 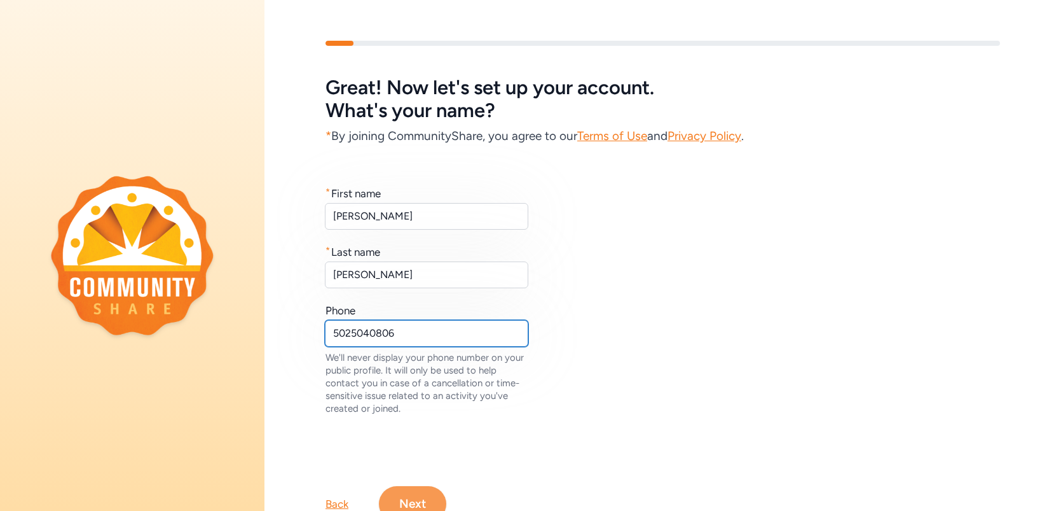 I want to click on div: By joining CommunityShare, you agree to our and ., so click(x=663, y=136).